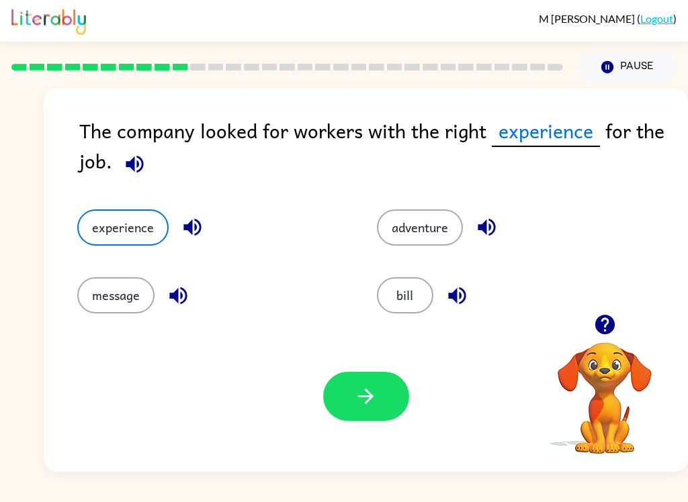 This screenshot has height=502, width=688. What do you see at coordinates (604, 389) in the screenshot?
I see `video: Your browser must support playing .mp4 files to use Literably. Please try using another browser.` at bounding box center [604, 389].